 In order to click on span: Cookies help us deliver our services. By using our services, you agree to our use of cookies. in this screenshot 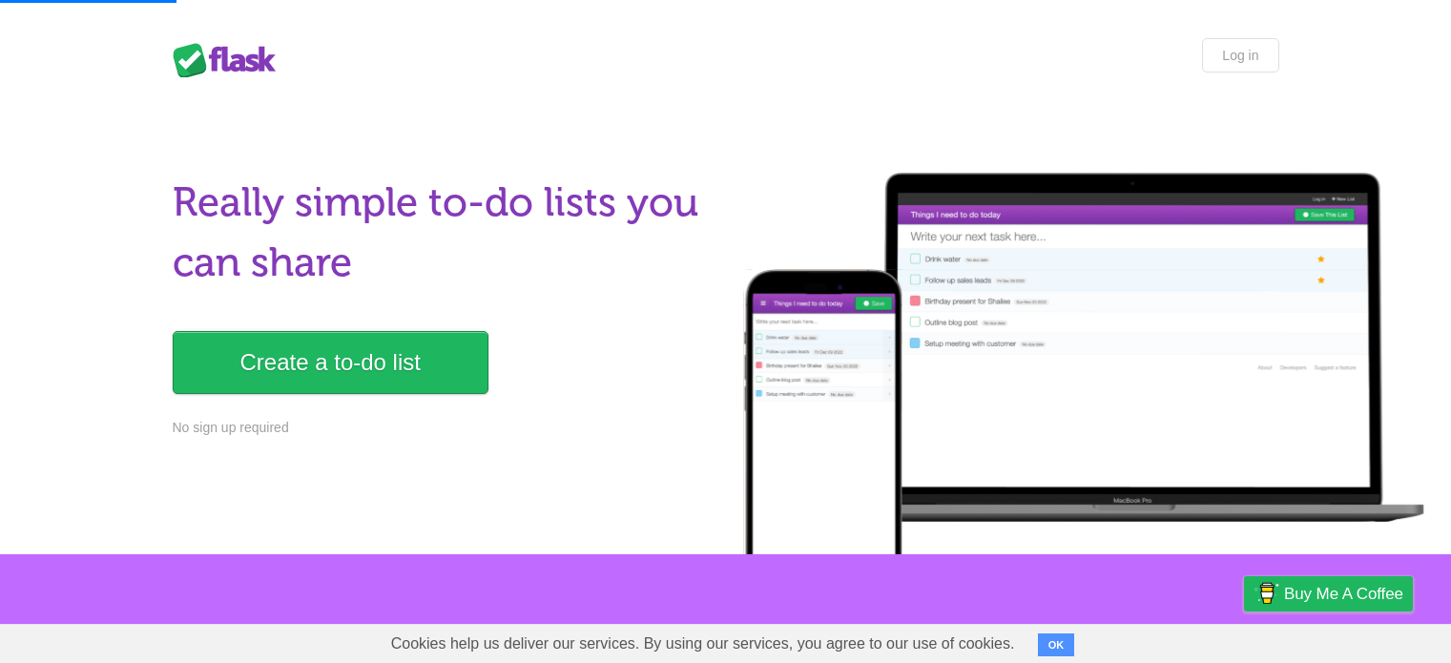, I will do `click(703, 644)`.